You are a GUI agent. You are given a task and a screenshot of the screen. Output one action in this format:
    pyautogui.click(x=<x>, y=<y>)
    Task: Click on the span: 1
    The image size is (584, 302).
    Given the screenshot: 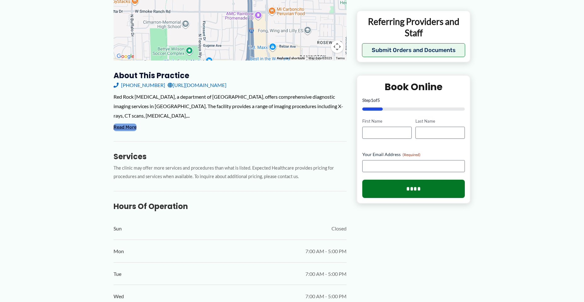 What is the action you would take?
    pyautogui.click(x=372, y=100)
    